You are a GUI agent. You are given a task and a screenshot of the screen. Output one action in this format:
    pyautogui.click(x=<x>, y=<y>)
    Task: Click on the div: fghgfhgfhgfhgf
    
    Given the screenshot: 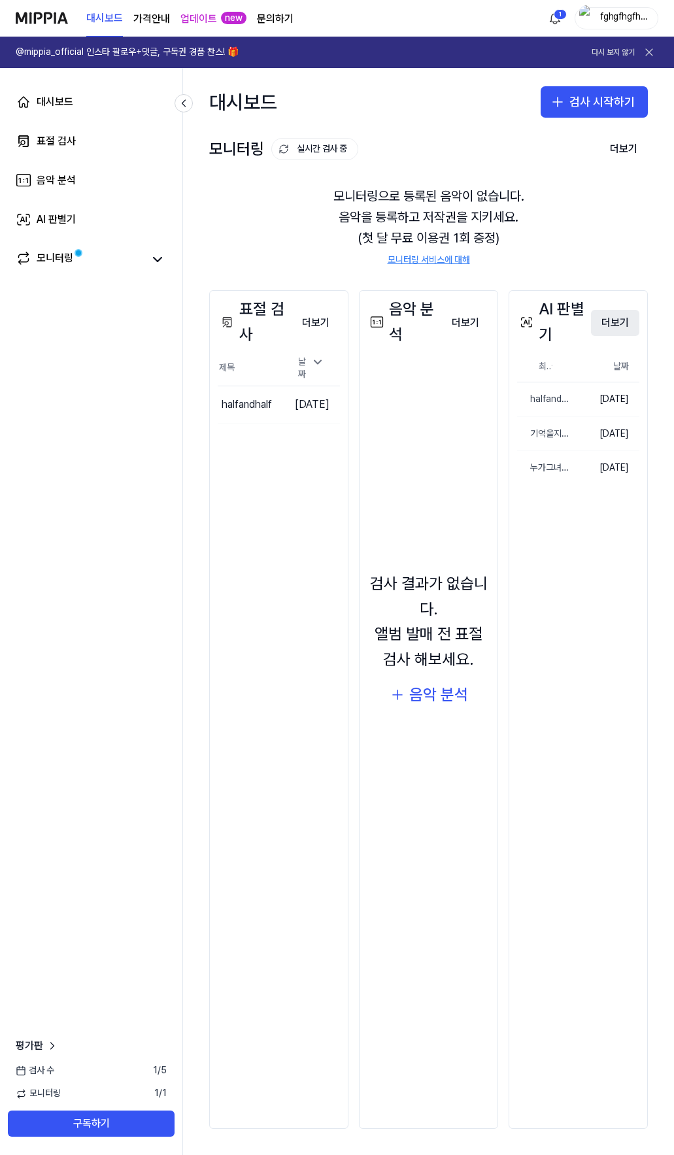 What is the action you would take?
    pyautogui.click(x=624, y=18)
    